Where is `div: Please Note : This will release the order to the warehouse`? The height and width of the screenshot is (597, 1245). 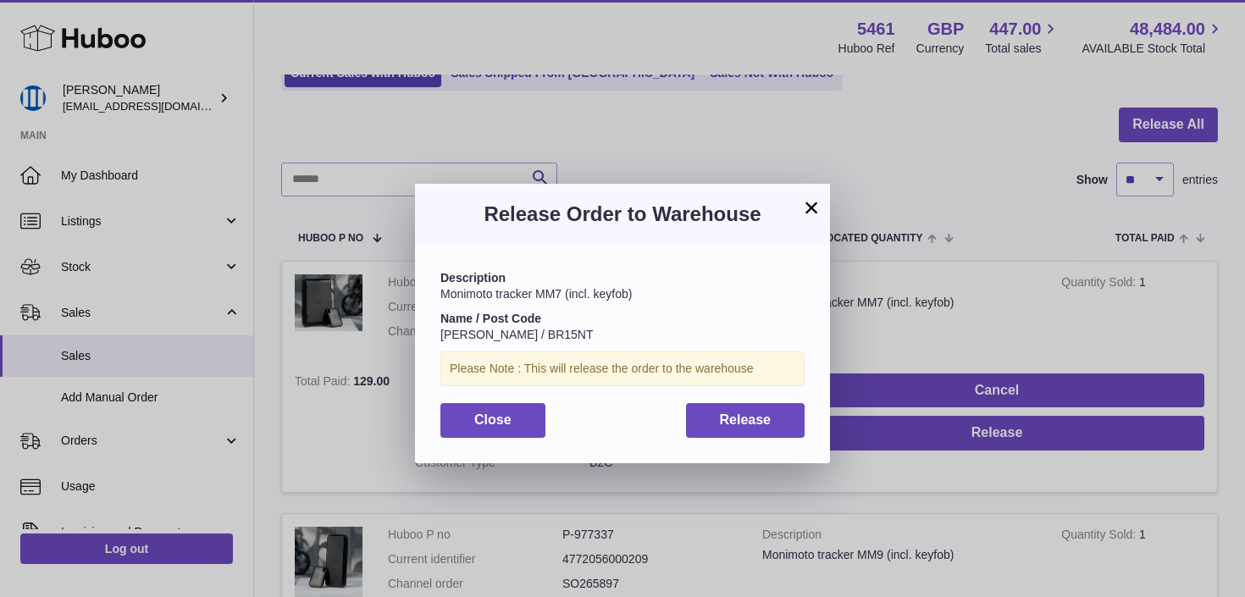 div: Please Note : This will release the order to the warehouse is located at coordinates (622, 368).